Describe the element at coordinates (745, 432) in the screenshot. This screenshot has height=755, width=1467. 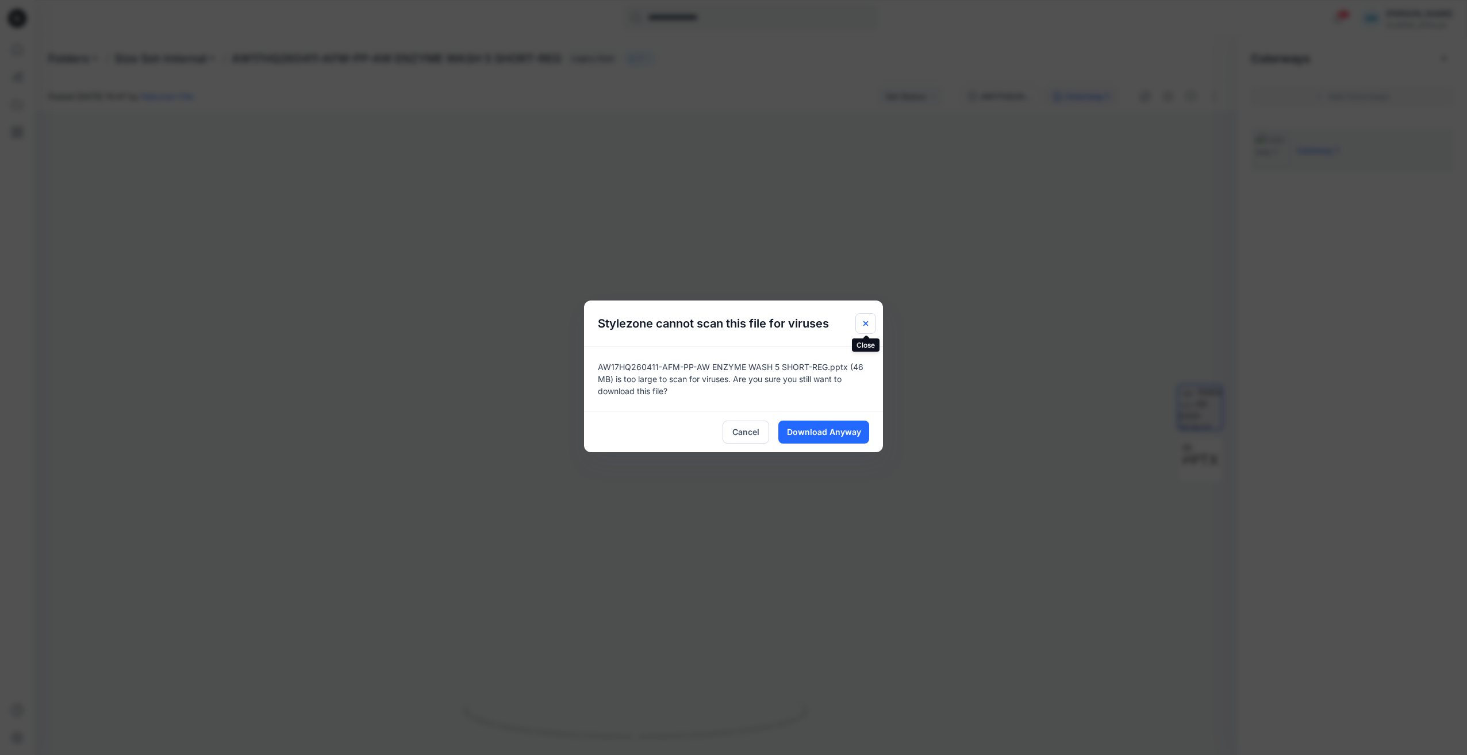
I see `span: Cancel` at that location.